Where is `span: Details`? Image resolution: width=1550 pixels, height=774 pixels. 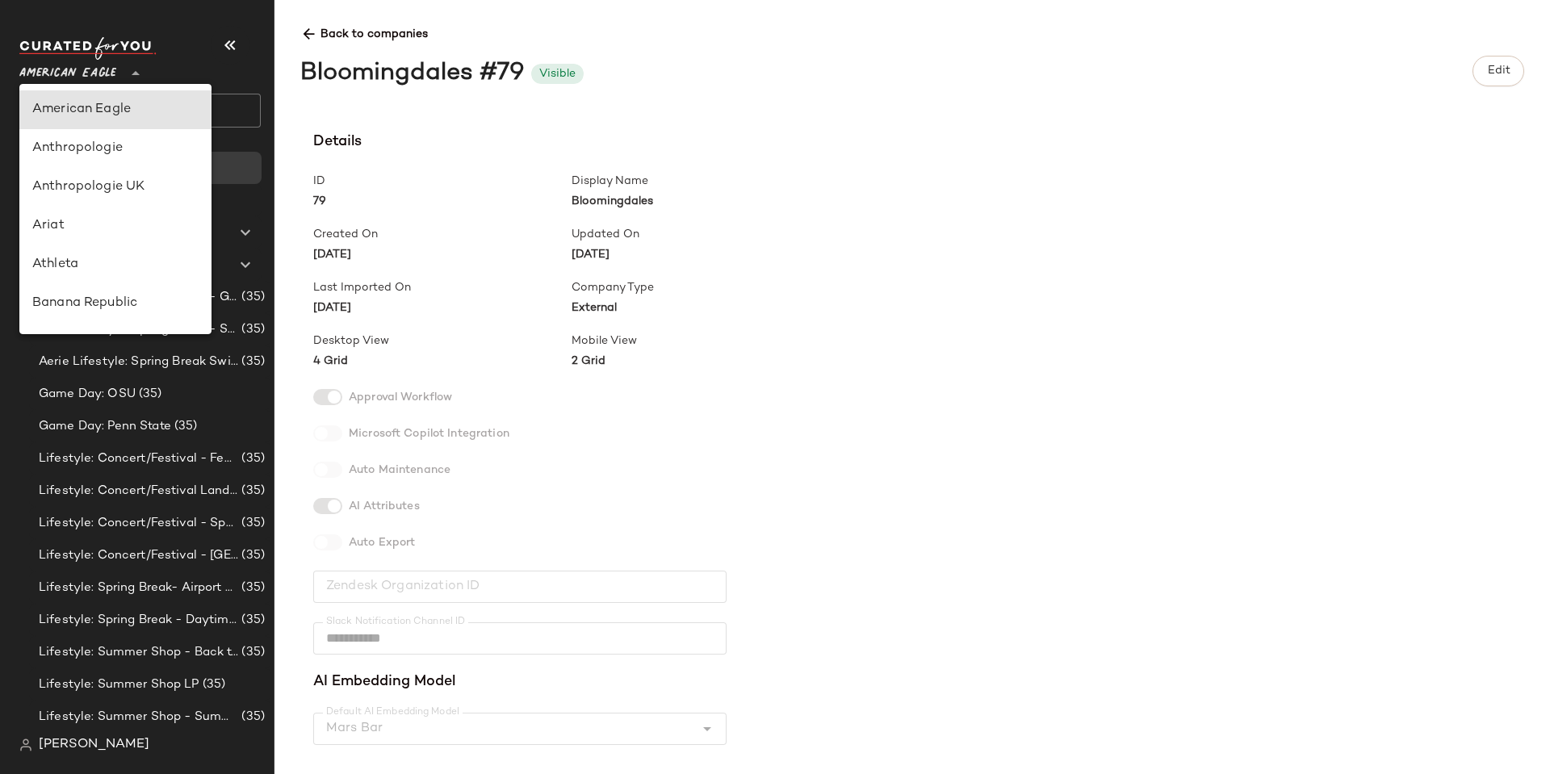
span: Details is located at coordinates (571, 142).